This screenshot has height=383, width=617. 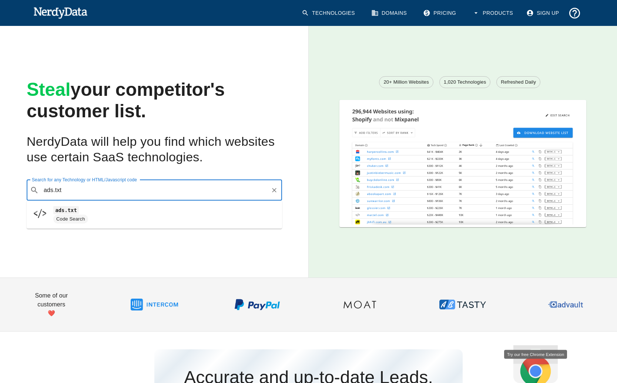 I want to click on span: Code Search, so click(x=71, y=219).